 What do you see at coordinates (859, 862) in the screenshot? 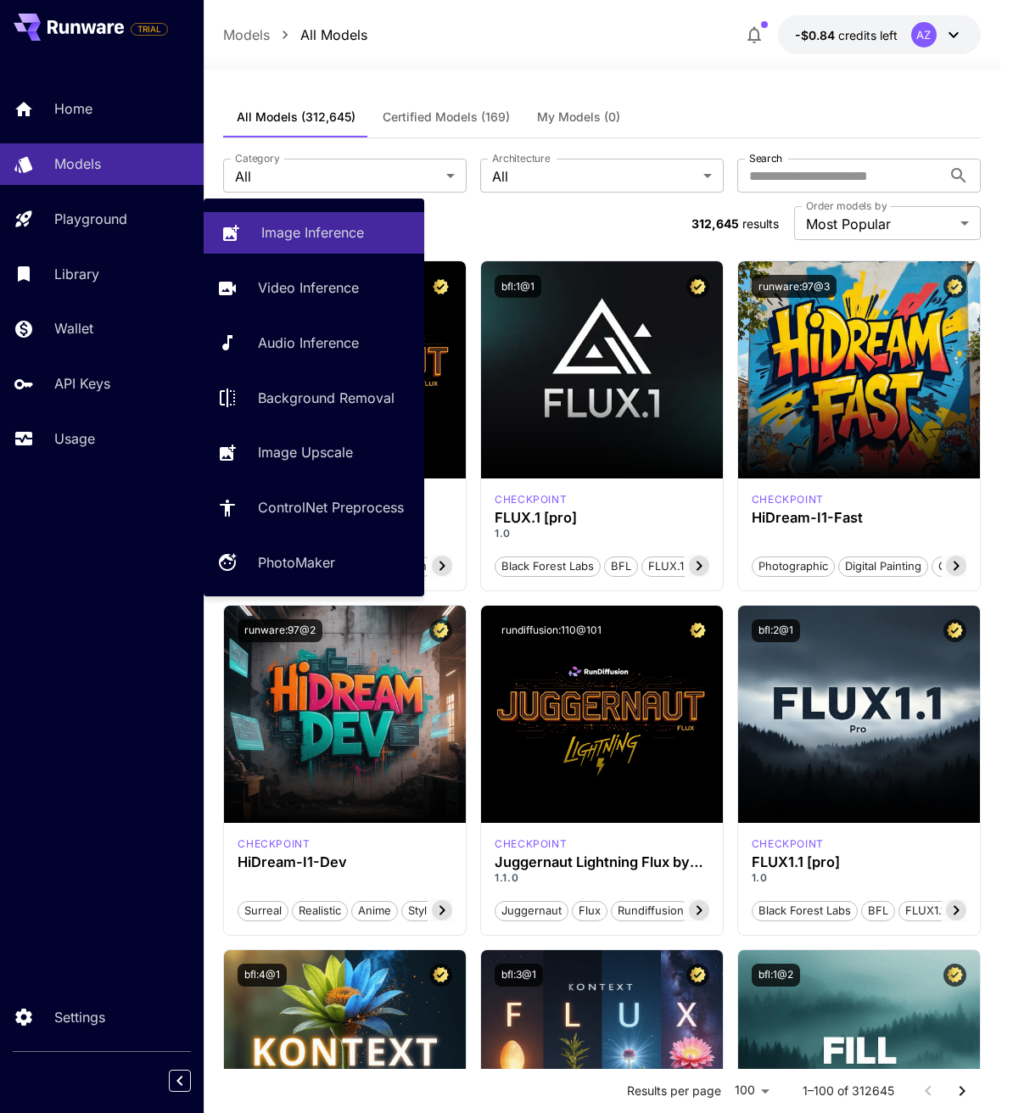
I see `h3: FLUX1.1 [pro]` at bounding box center [859, 862].